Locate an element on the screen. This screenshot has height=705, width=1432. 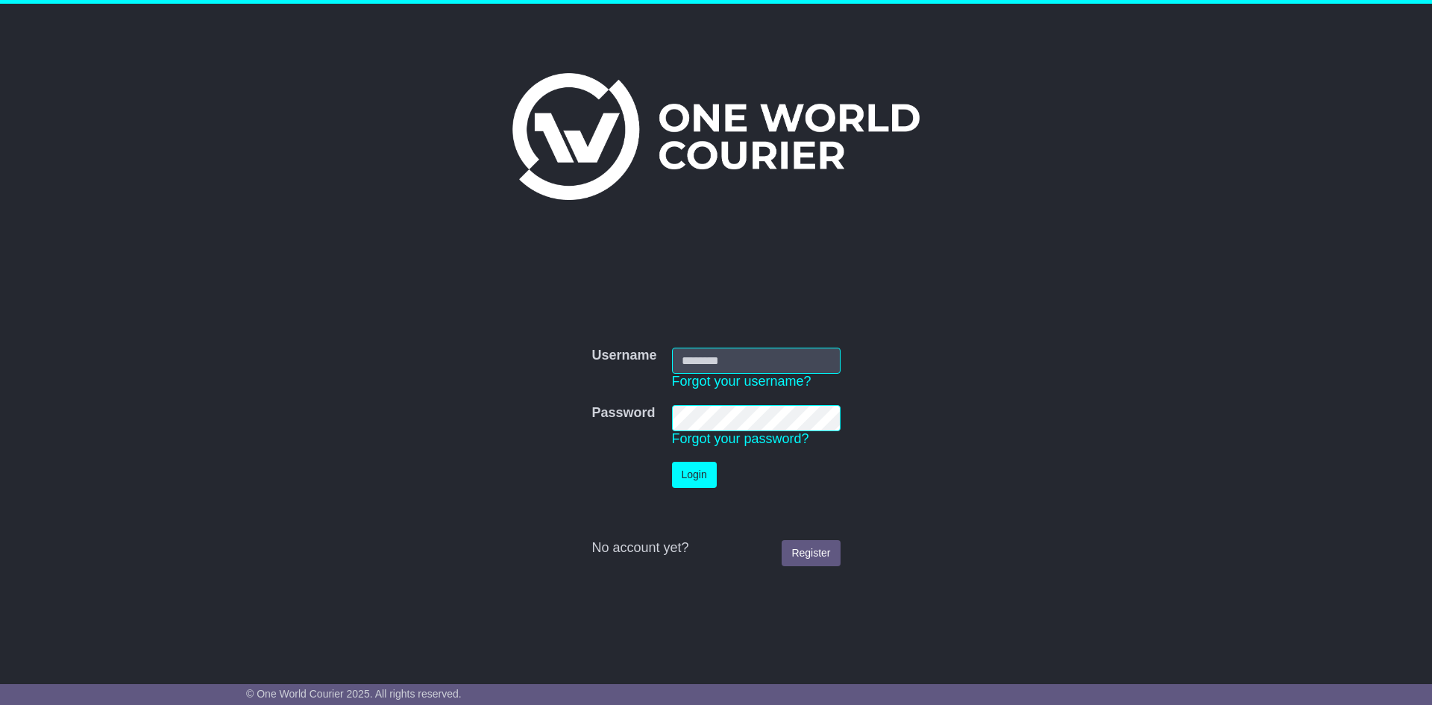
div: No account yet? is located at coordinates (715, 548).